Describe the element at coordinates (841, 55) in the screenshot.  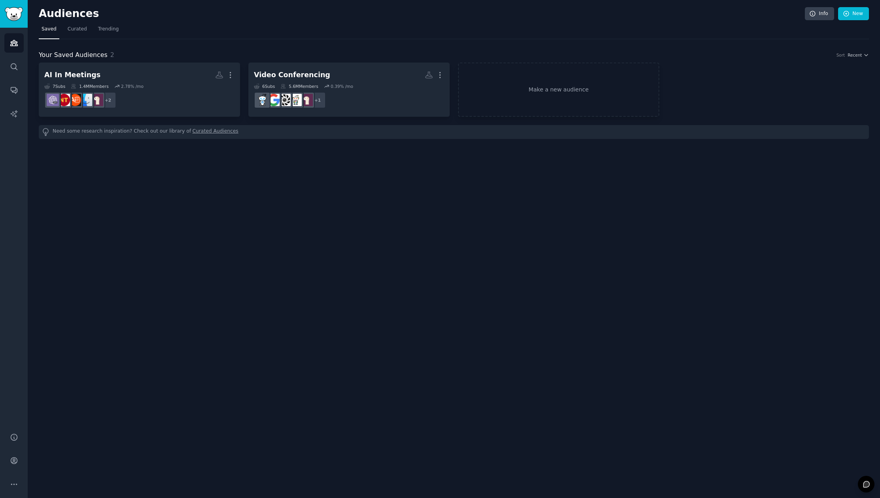
I see `div: Sort` at that location.